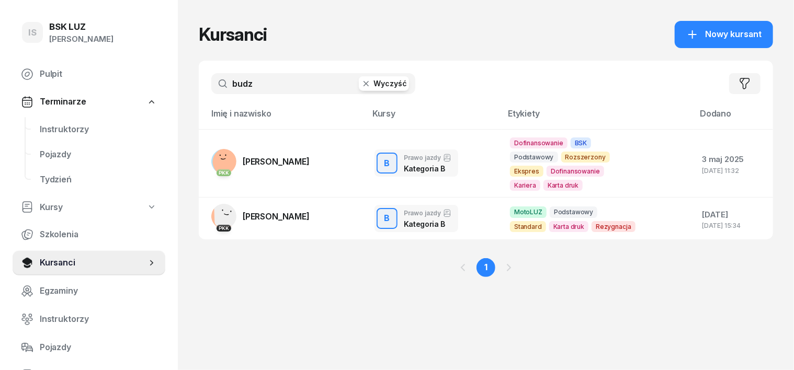  Describe the element at coordinates (89, 102) in the screenshot. I see `a: Terminarze` at that location.